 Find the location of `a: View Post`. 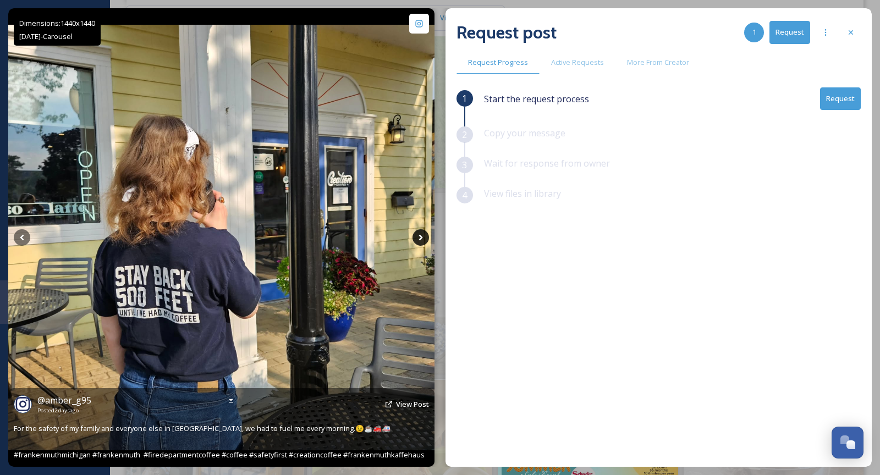

a: View Post is located at coordinates (412, 404).